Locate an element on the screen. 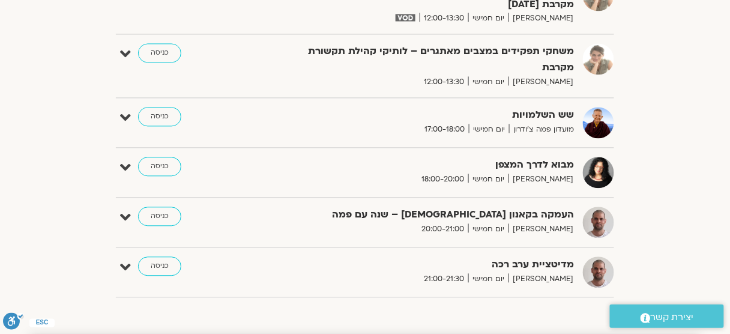  strong: שש השלמויות is located at coordinates (427, 115).